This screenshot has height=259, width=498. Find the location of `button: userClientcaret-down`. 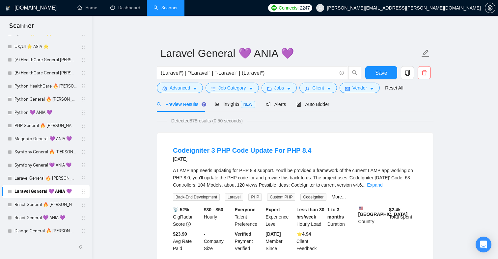

button: userClientcaret-down is located at coordinates (318, 88).